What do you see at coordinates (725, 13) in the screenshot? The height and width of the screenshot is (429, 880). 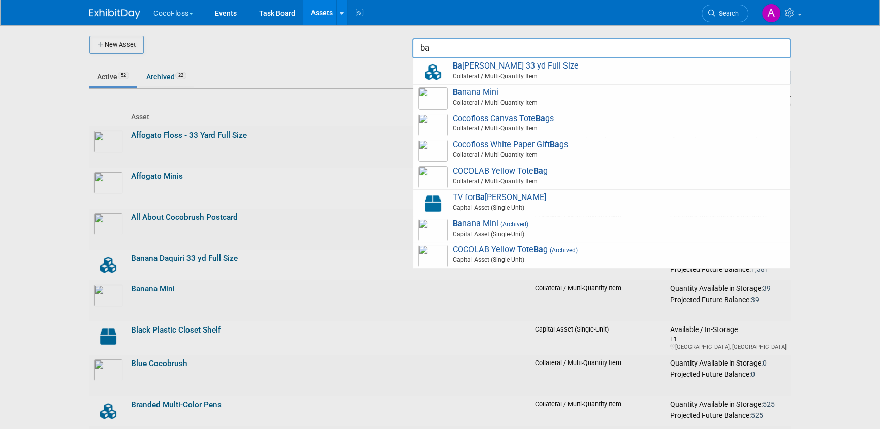 I see `a: Search` at bounding box center [725, 13].